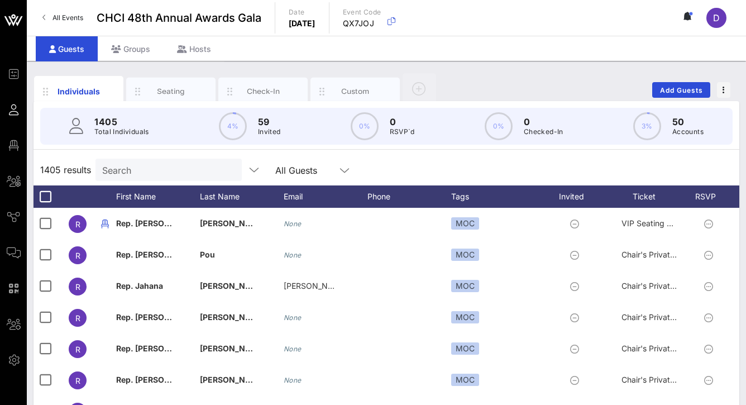  What do you see at coordinates (577, 197) in the screenshot?
I see `div: Invited` at bounding box center [577, 197].